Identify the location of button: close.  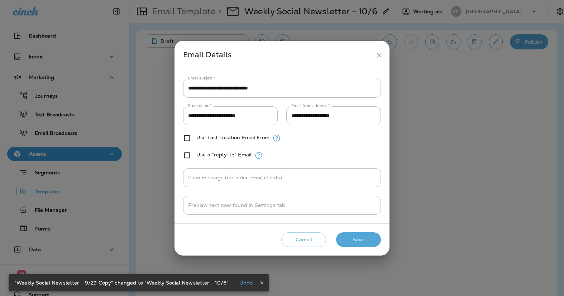
(379, 55).